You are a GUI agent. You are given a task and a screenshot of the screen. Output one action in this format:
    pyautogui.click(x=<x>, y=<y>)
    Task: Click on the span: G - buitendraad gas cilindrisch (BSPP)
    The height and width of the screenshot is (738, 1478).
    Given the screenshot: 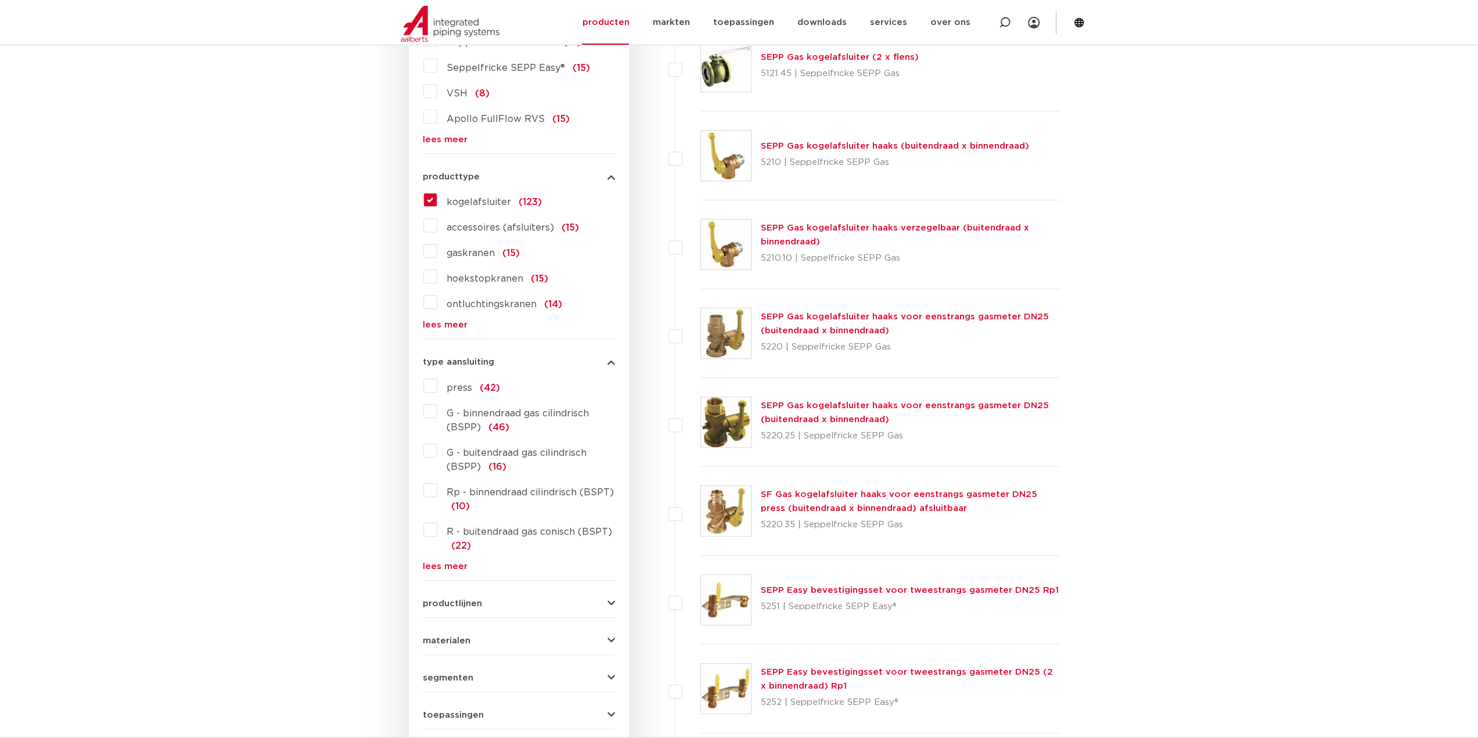 What is the action you would take?
    pyautogui.click(x=516, y=460)
    